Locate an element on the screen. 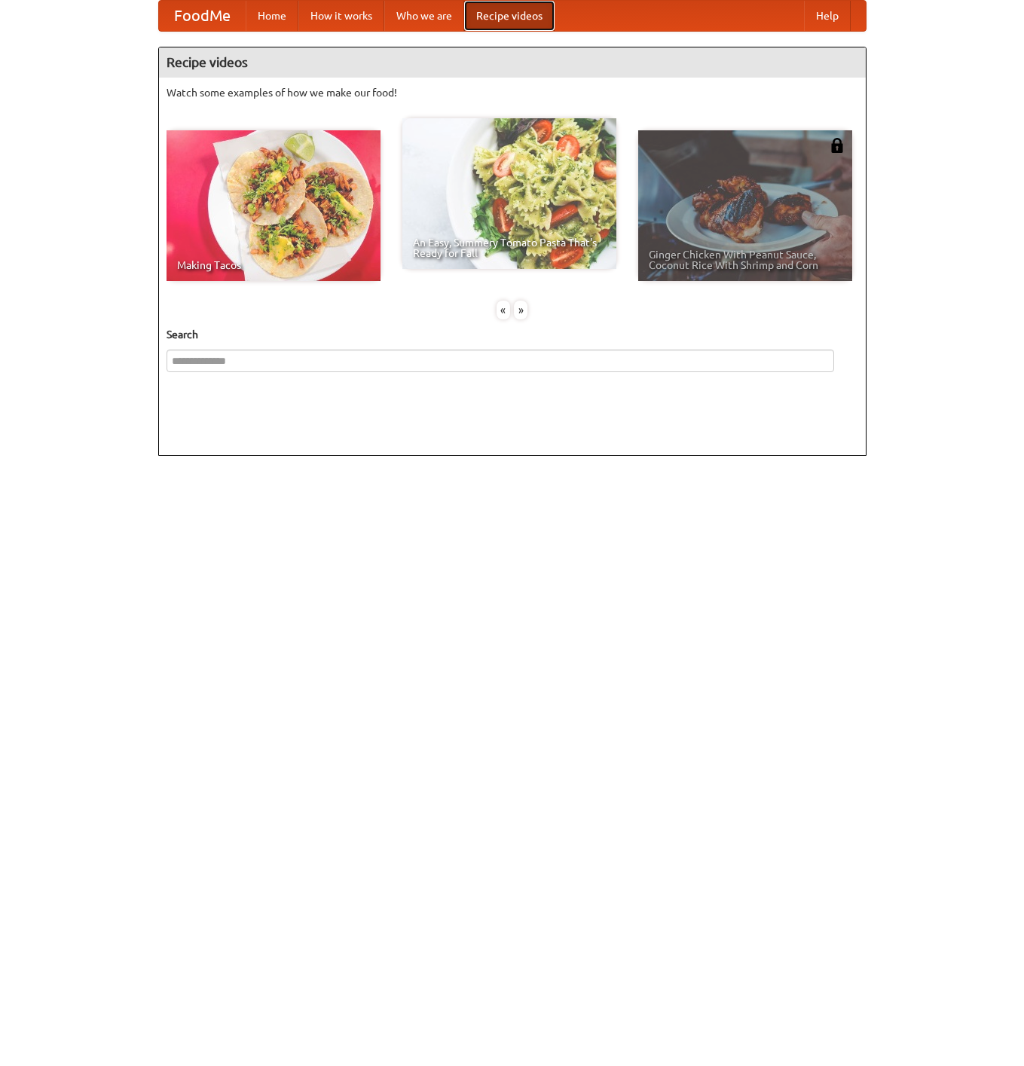 Image resolution: width=1024 pixels, height=1066 pixels. span: An Easy, Summery Tomato Pasta That's Ready for Fall is located at coordinates (509, 248).